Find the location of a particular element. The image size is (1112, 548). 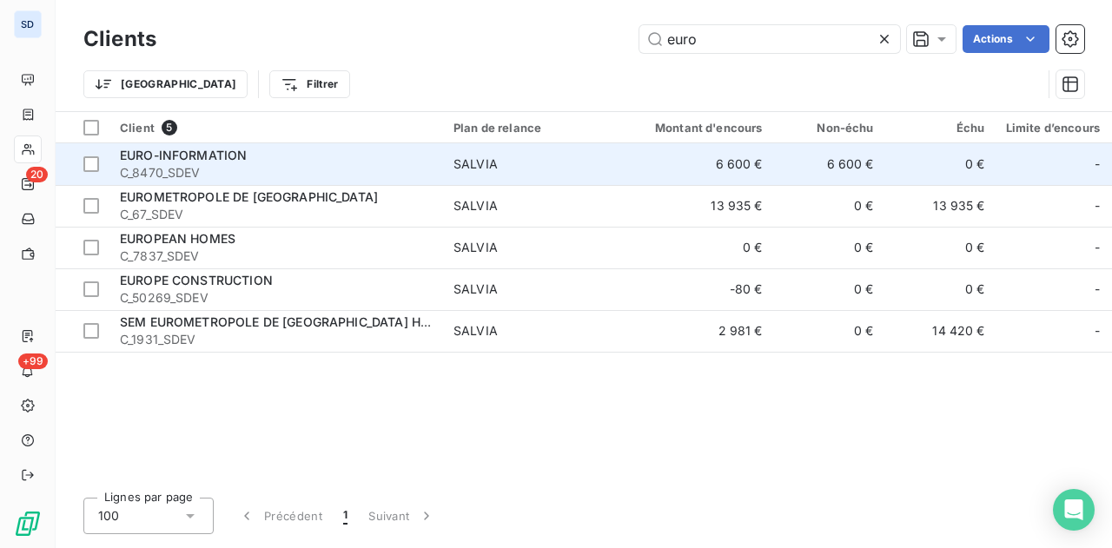

td: -80 € is located at coordinates (699, 289).